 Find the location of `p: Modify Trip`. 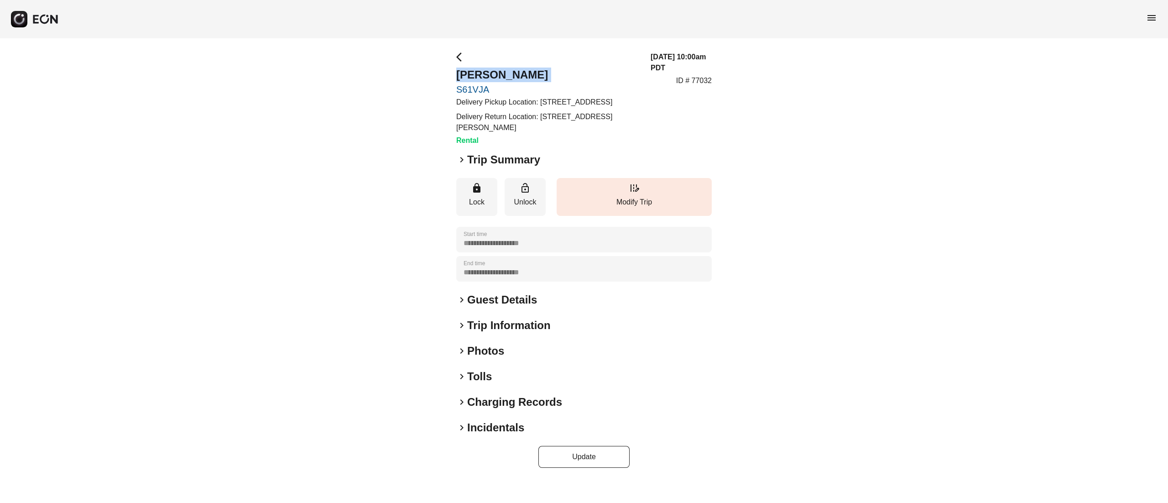

p: Modify Trip is located at coordinates (634, 202).